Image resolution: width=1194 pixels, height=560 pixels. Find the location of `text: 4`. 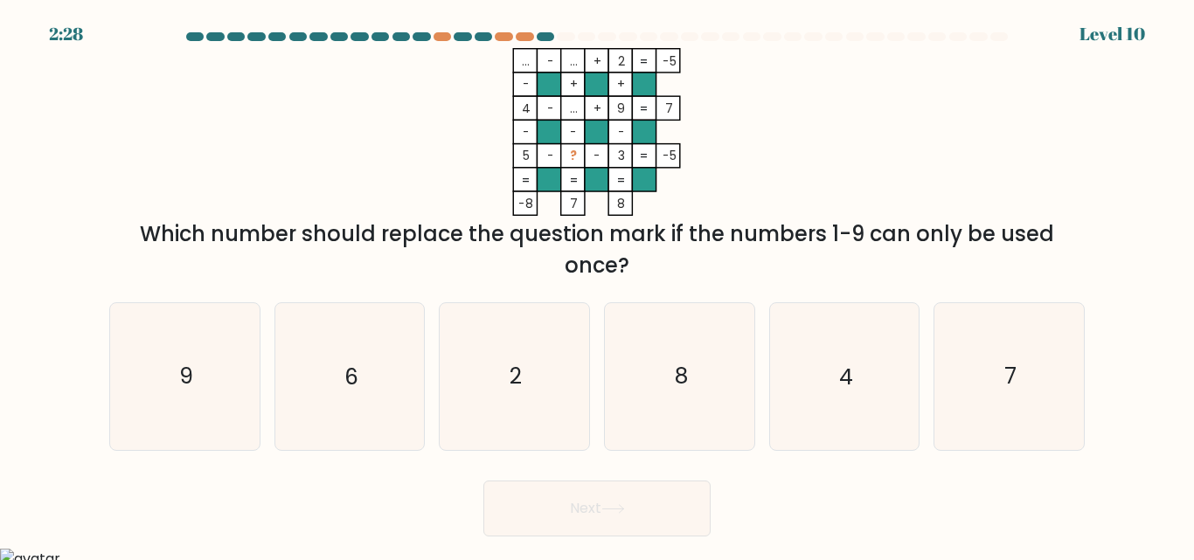

text: 4 is located at coordinates (846, 377).